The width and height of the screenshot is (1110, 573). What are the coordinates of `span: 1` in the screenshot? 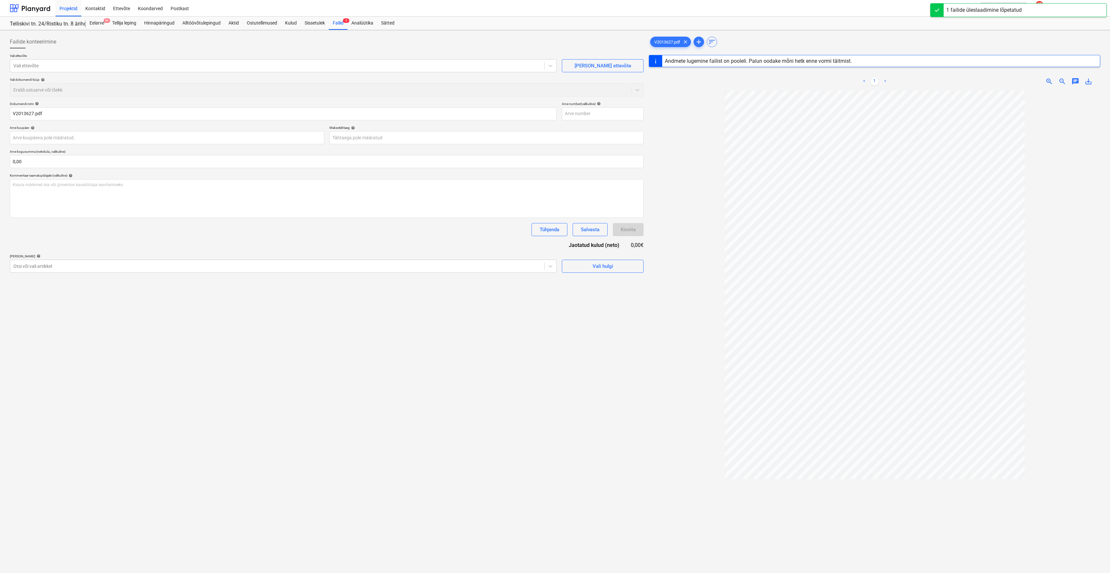 It's located at (346, 21).